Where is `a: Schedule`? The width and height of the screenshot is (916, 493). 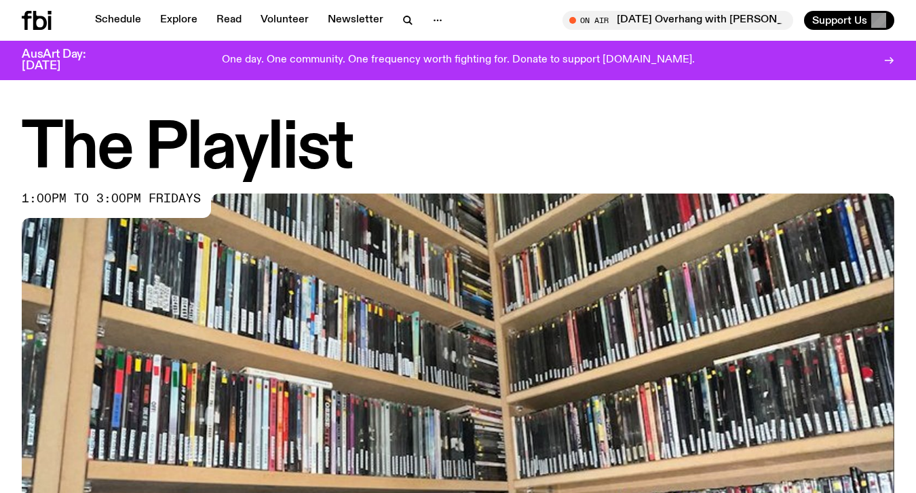
a: Schedule is located at coordinates (118, 20).